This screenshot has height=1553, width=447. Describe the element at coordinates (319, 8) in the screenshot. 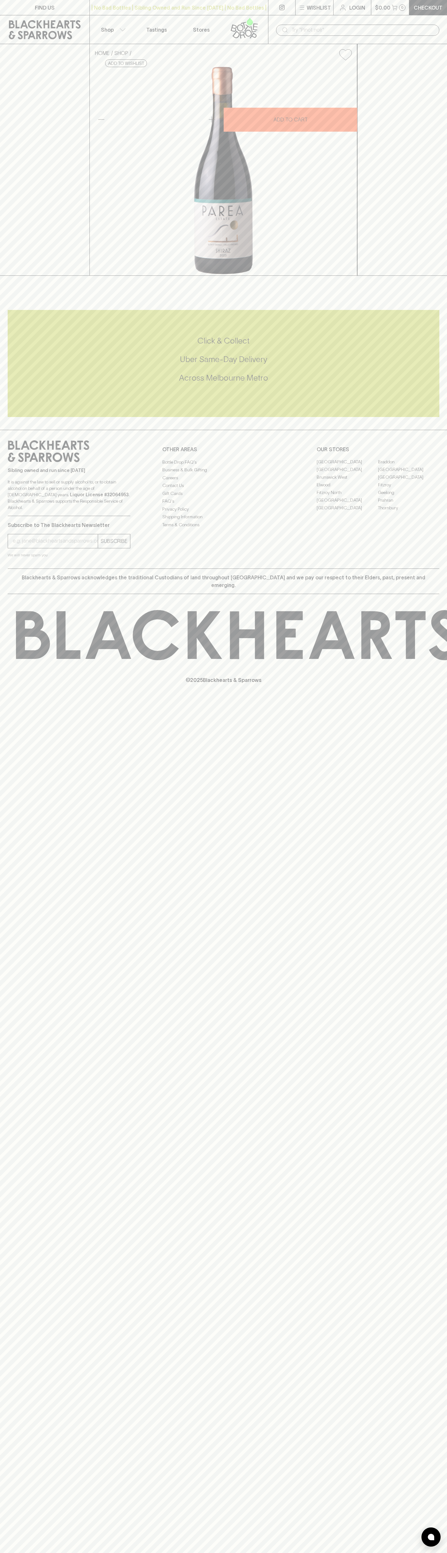

I see `p: Wishlist` at that location.